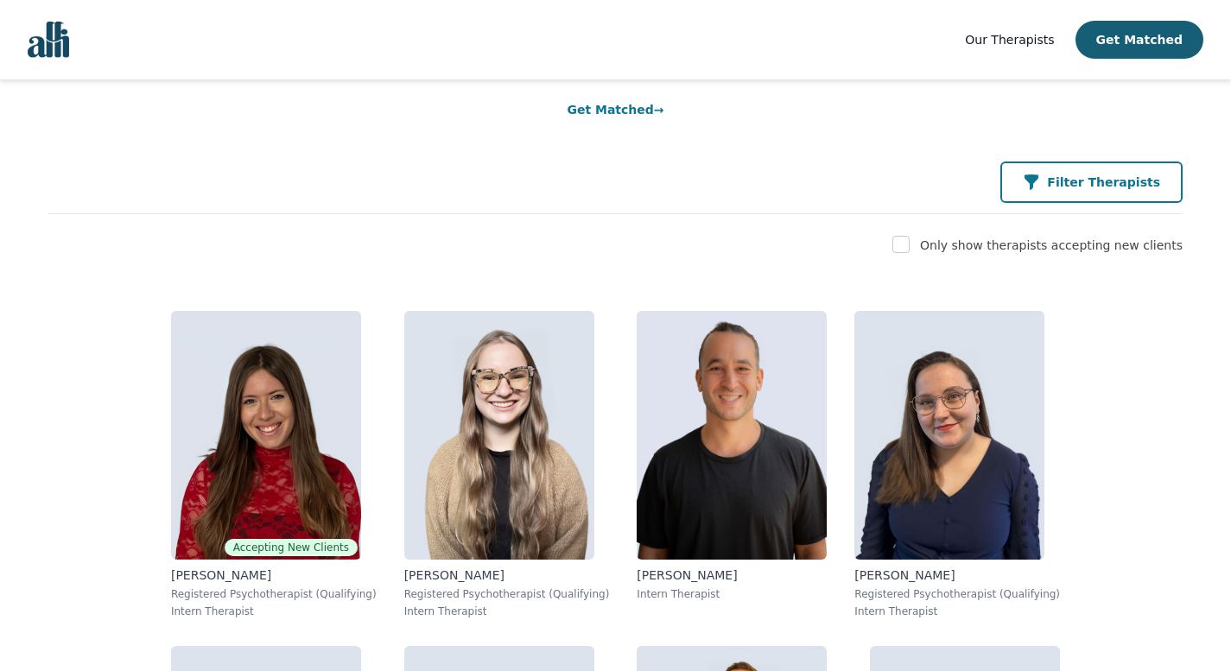 The width and height of the screenshot is (1231, 671). I want to click on span: Accepting New Clients, so click(291, 548).